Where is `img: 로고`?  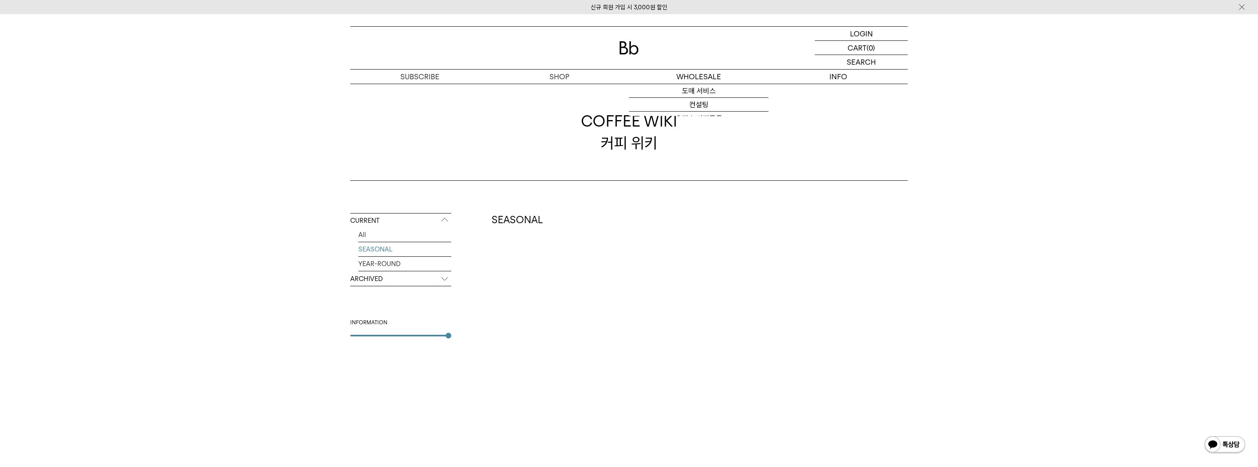 img: 로고 is located at coordinates (629, 48).